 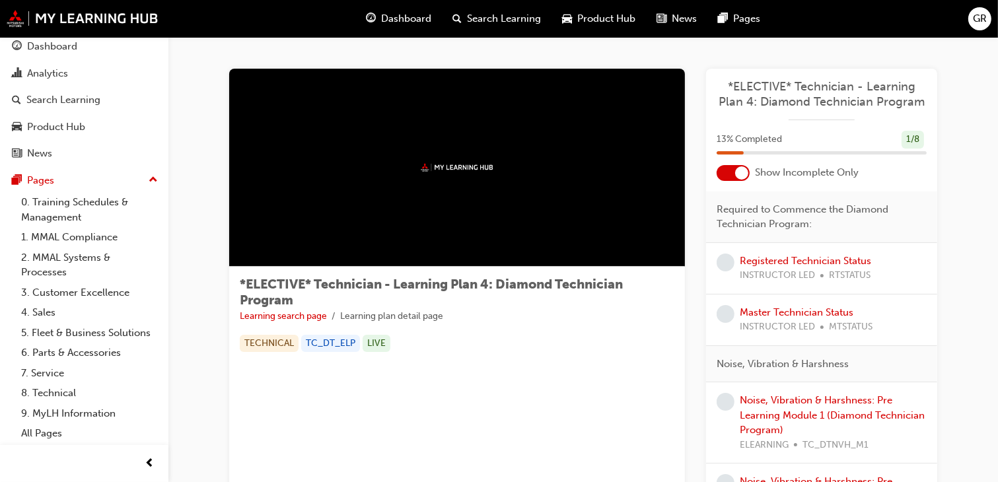 I want to click on a: 0. Training Schedules & Management, so click(x=89, y=209).